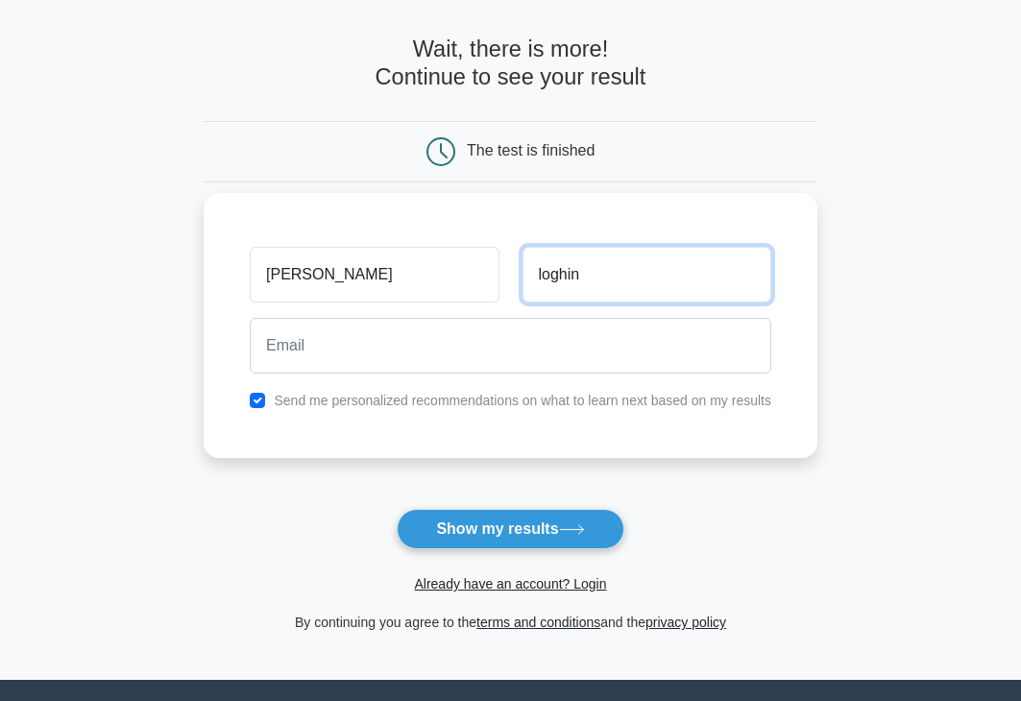 Image resolution: width=1021 pixels, height=701 pixels. I want to click on input: First name, so click(374, 275).